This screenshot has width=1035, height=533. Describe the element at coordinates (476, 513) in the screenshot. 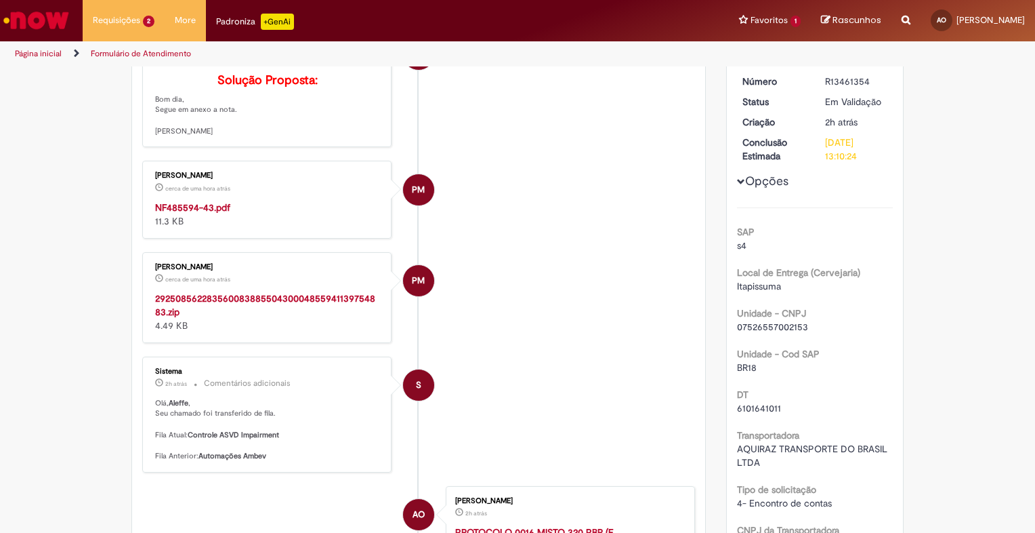

I see `time: 29/08/2025 10:10:08` at that location.